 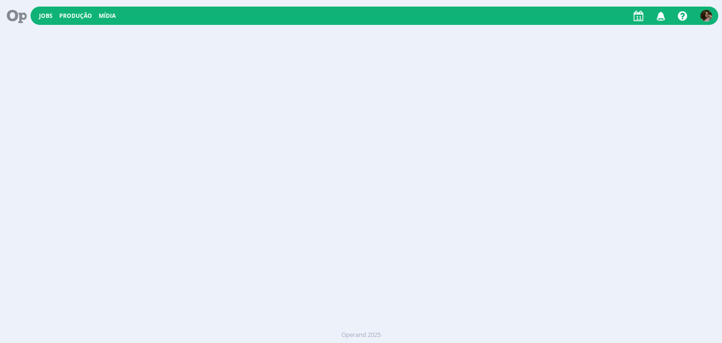 I want to click on button: Produção, so click(x=76, y=16).